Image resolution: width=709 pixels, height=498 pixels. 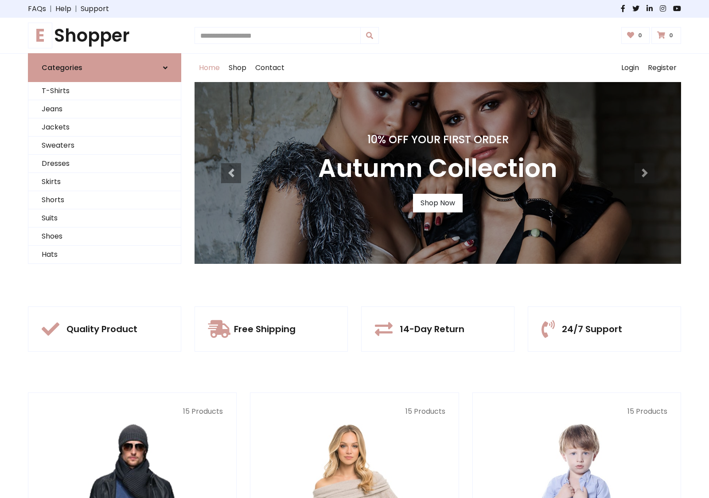 I want to click on h5: Quality Product, so click(x=102, y=329).